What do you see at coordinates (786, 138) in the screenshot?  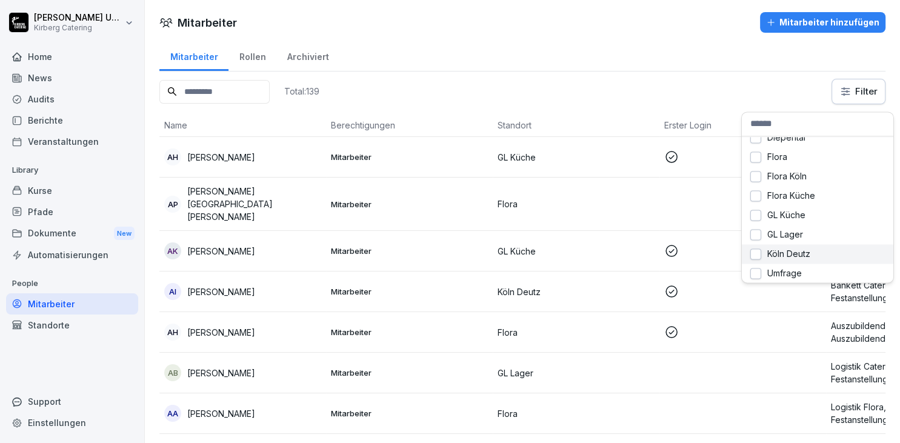 I see `p: Diepental` at bounding box center [786, 138].